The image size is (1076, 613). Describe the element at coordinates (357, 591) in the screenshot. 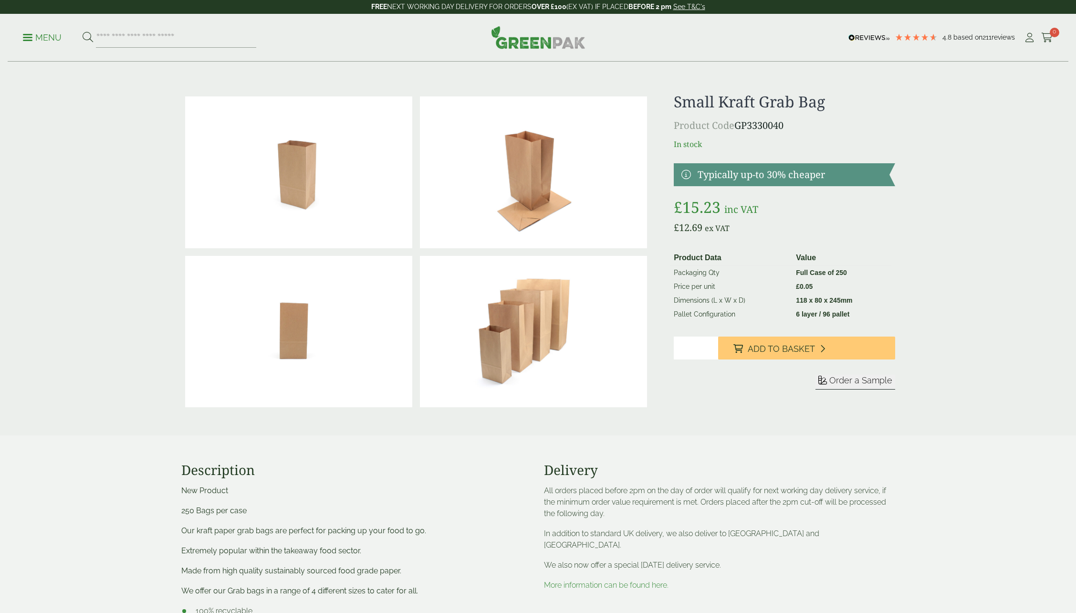

I see `p: We offer our Grab bags in a range of 4 different sizes to cater for all.` at that location.